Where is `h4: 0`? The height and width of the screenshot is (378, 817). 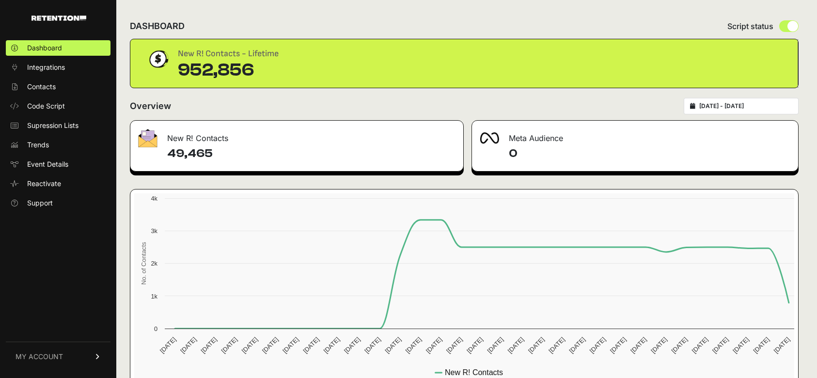 h4: 0 is located at coordinates (649, 154).